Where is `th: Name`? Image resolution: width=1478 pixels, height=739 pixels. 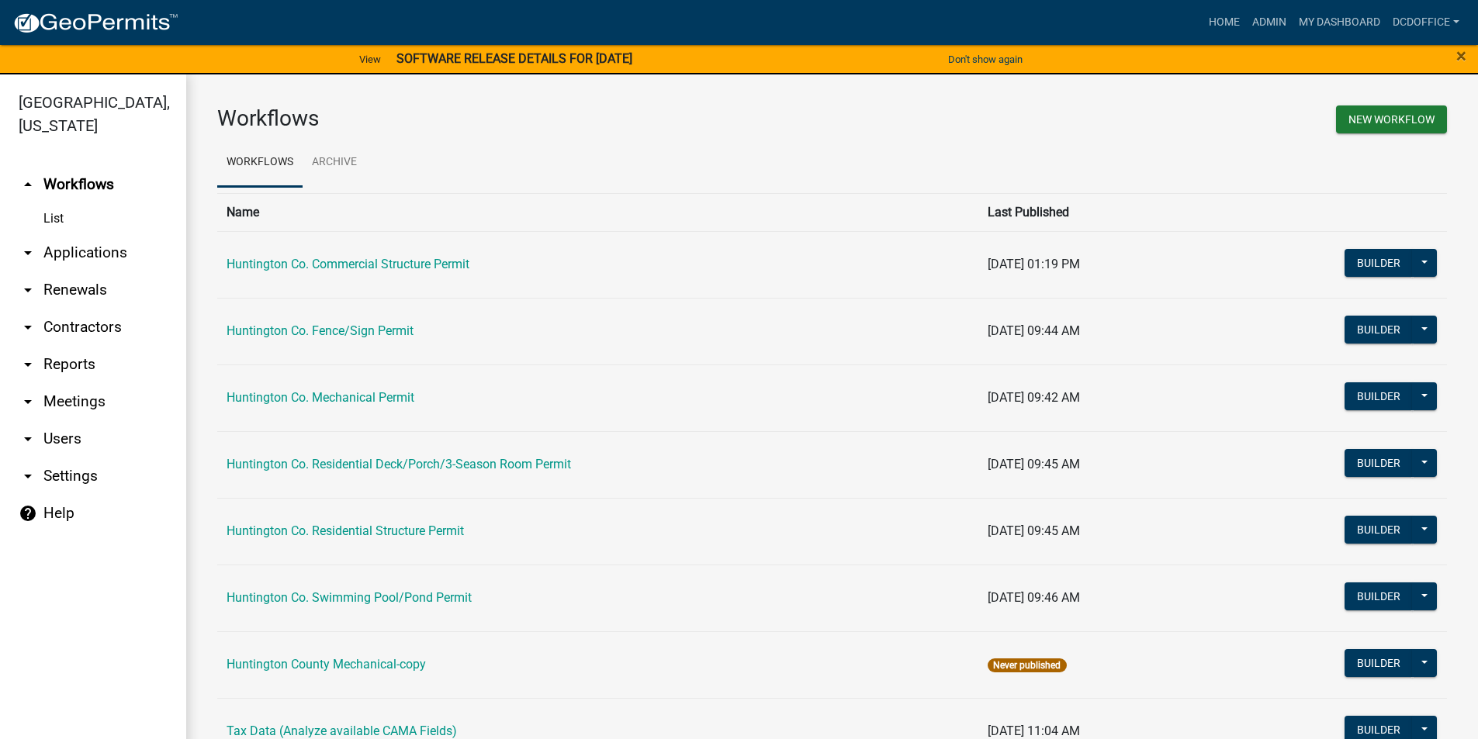 th: Name is located at coordinates (597, 212).